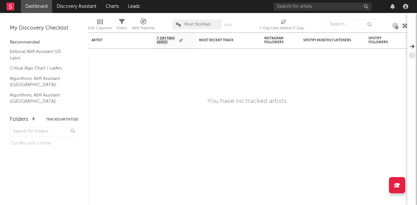 This screenshot has width=417, height=205. I want to click on div: Spotify Followers, so click(380, 40).